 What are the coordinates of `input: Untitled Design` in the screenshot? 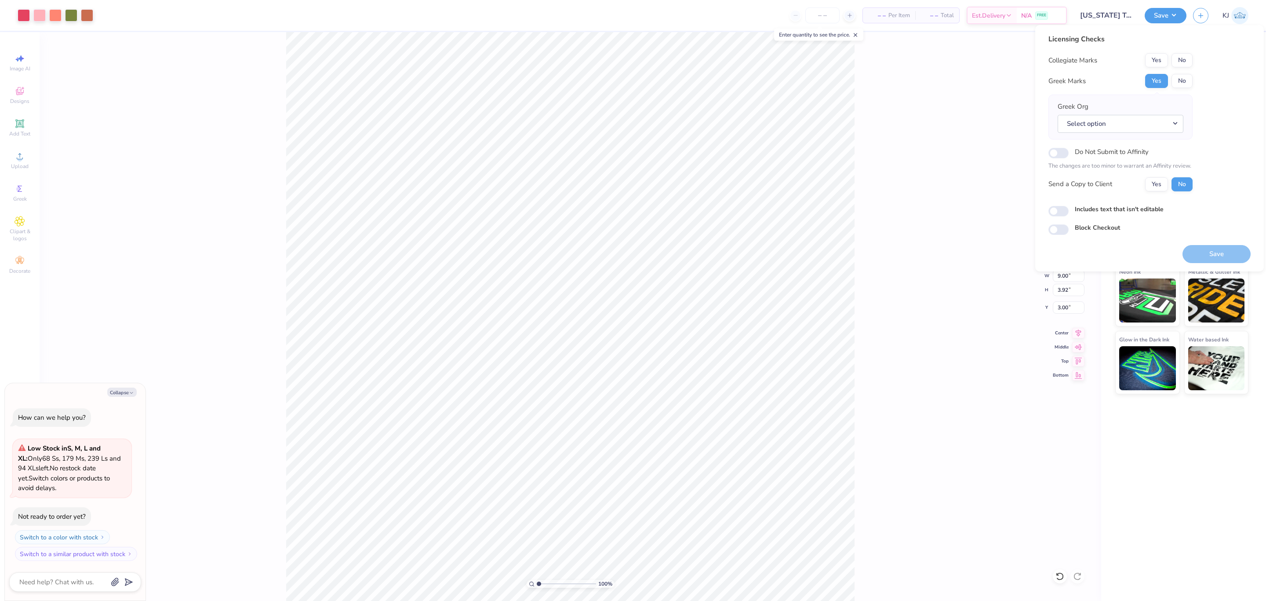 It's located at (1106, 15).